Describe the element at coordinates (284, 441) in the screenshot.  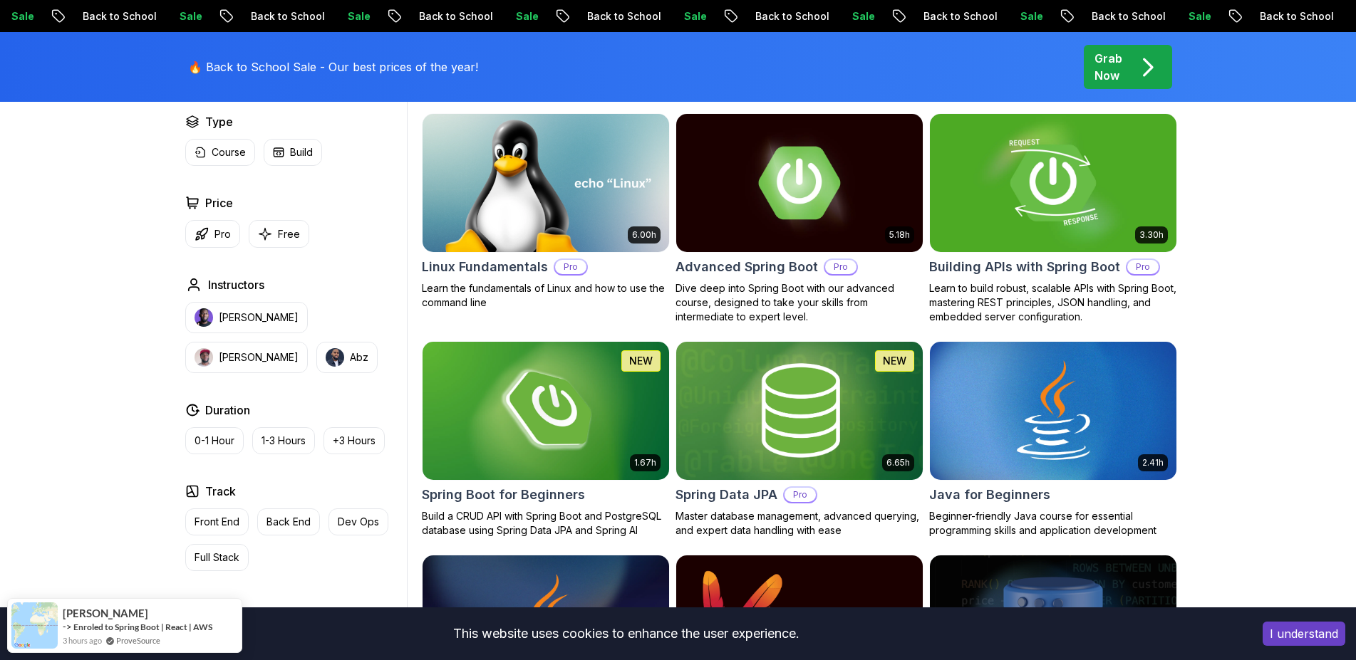
I see `p: 1-3 Hours` at that location.